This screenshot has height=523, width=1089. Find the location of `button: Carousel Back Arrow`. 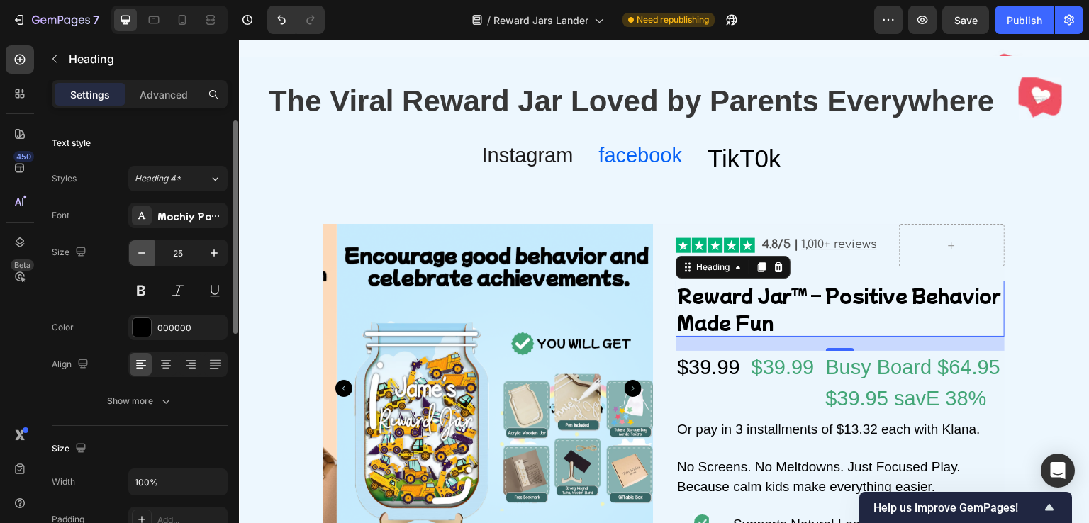

button: Carousel Back Arrow is located at coordinates (105, 349).